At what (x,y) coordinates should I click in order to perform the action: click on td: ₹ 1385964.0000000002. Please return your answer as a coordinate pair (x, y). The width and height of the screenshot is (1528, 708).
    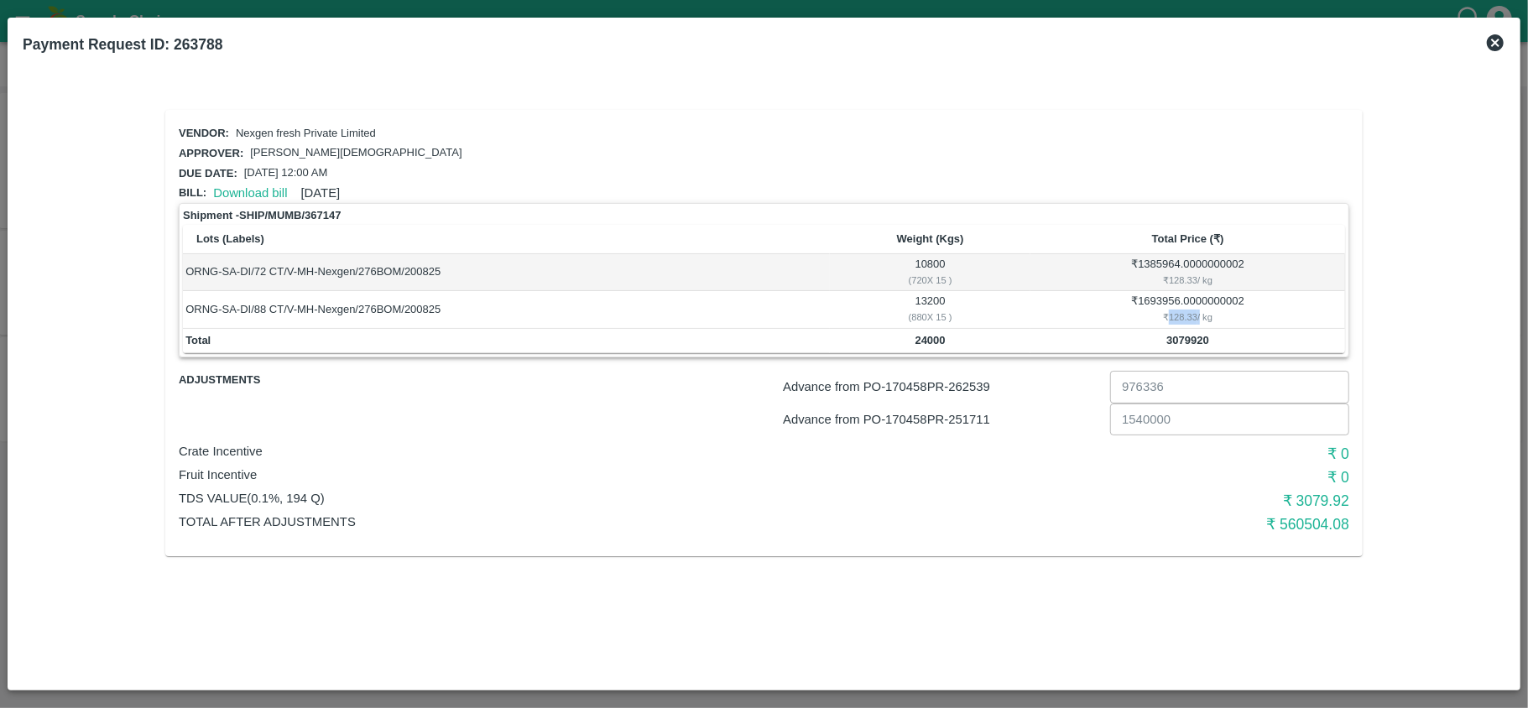
    Looking at the image, I should click on (1187, 273).